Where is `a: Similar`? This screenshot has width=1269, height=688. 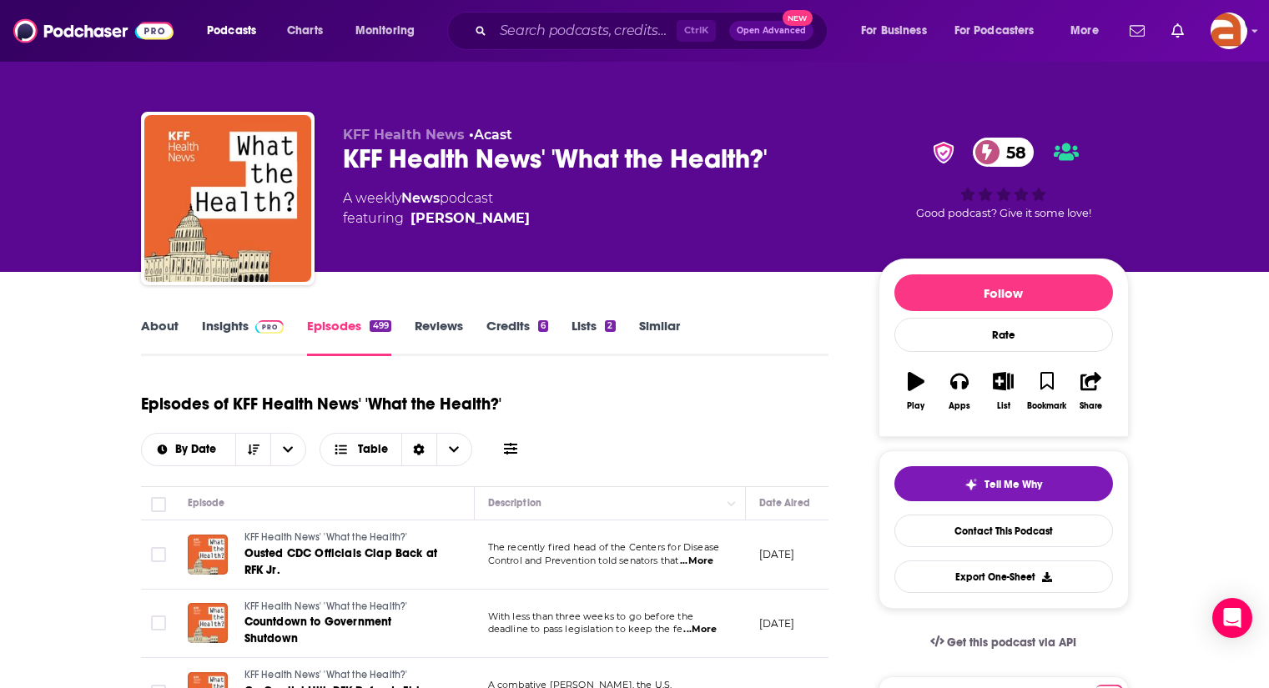
a: Similar is located at coordinates (659, 337).